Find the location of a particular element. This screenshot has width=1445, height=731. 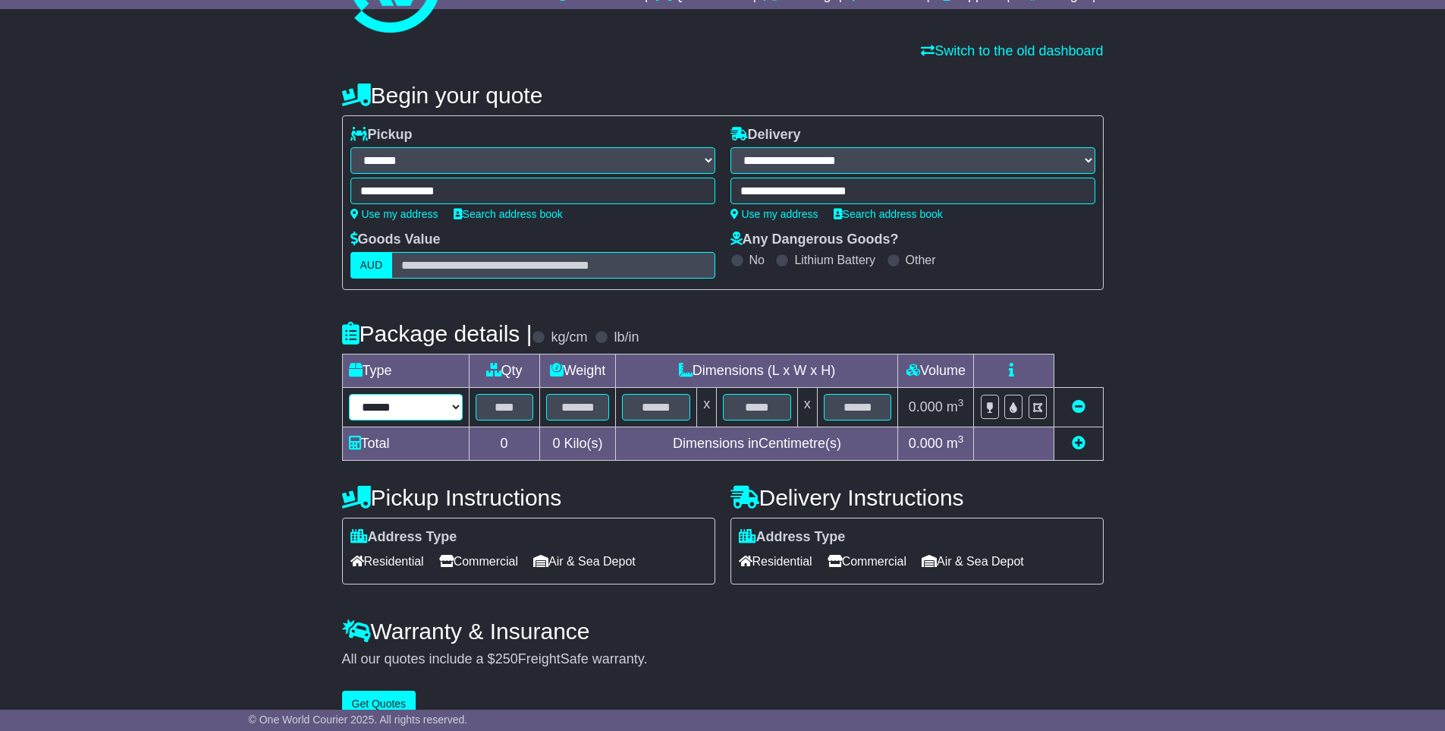

a: Add new item is located at coordinates (1079, 443).